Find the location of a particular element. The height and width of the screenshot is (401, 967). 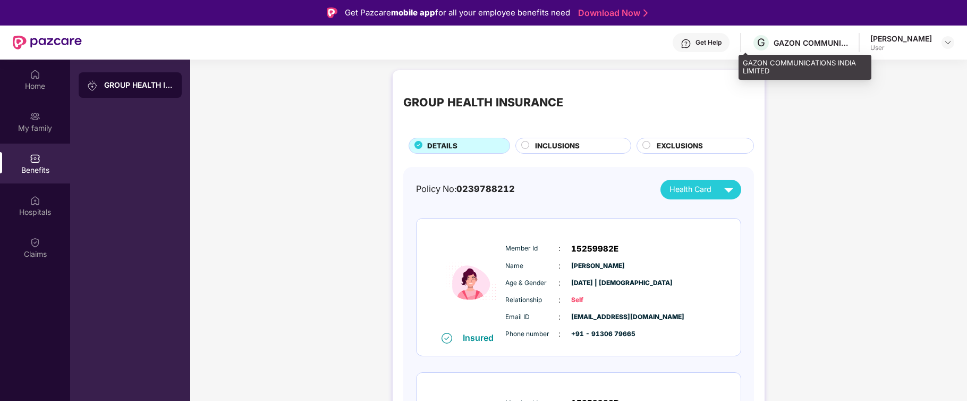

span: G is located at coordinates (761, 43).